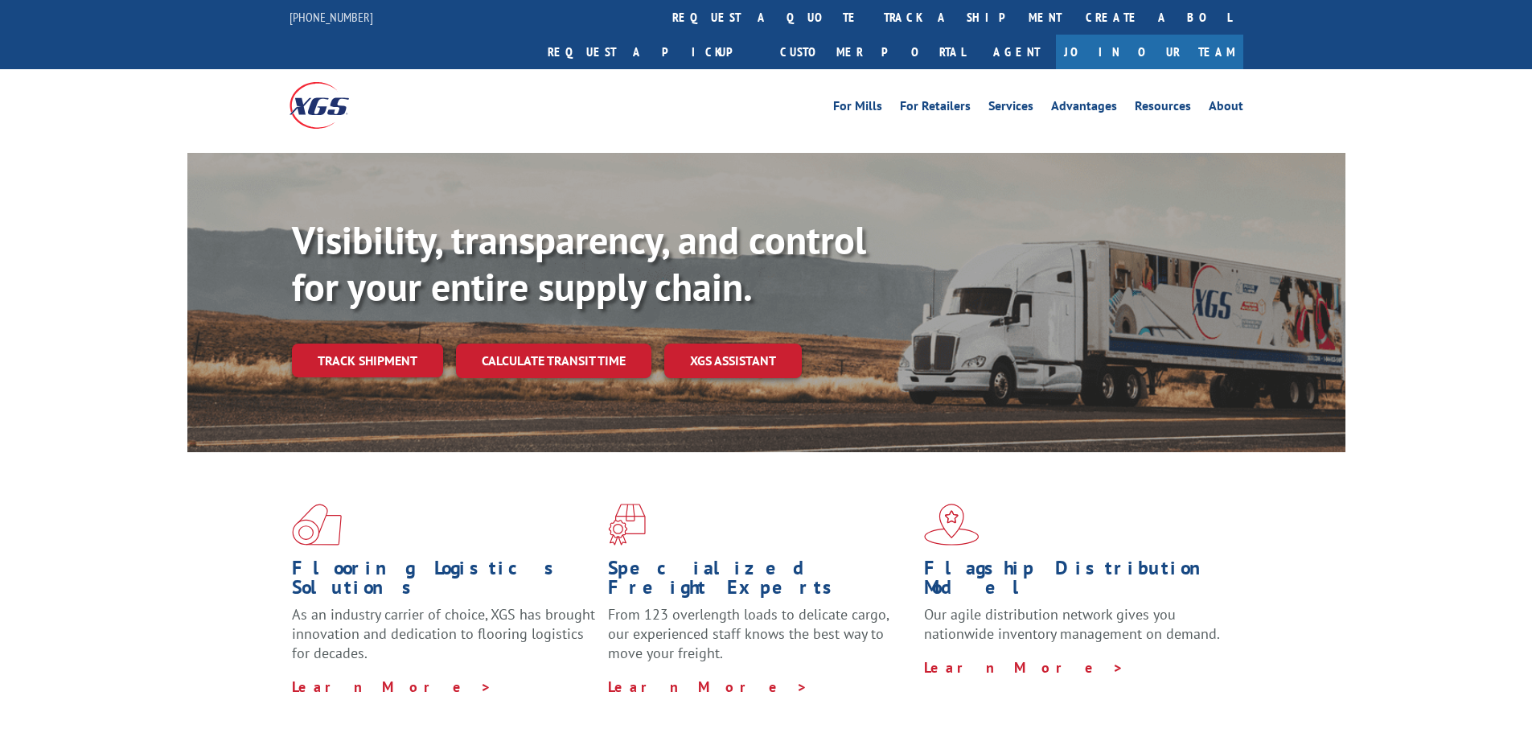  What do you see at coordinates (626, 524) in the screenshot?
I see `img: xgs-icon-focused-on-flooring-red` at bounding box center [626, 524].